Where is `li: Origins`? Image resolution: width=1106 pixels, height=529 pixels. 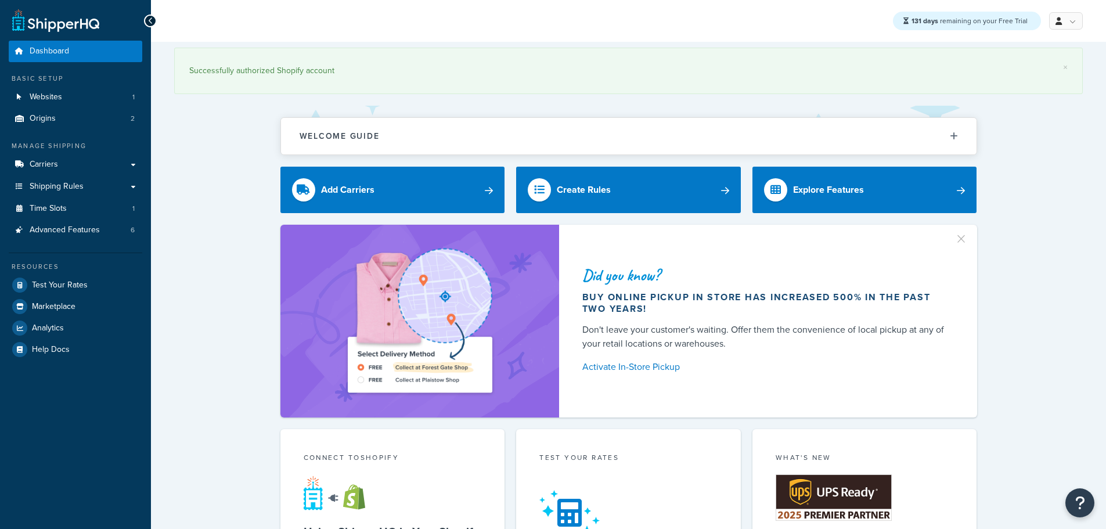 li: Origins is located at coordinates (75, 118).